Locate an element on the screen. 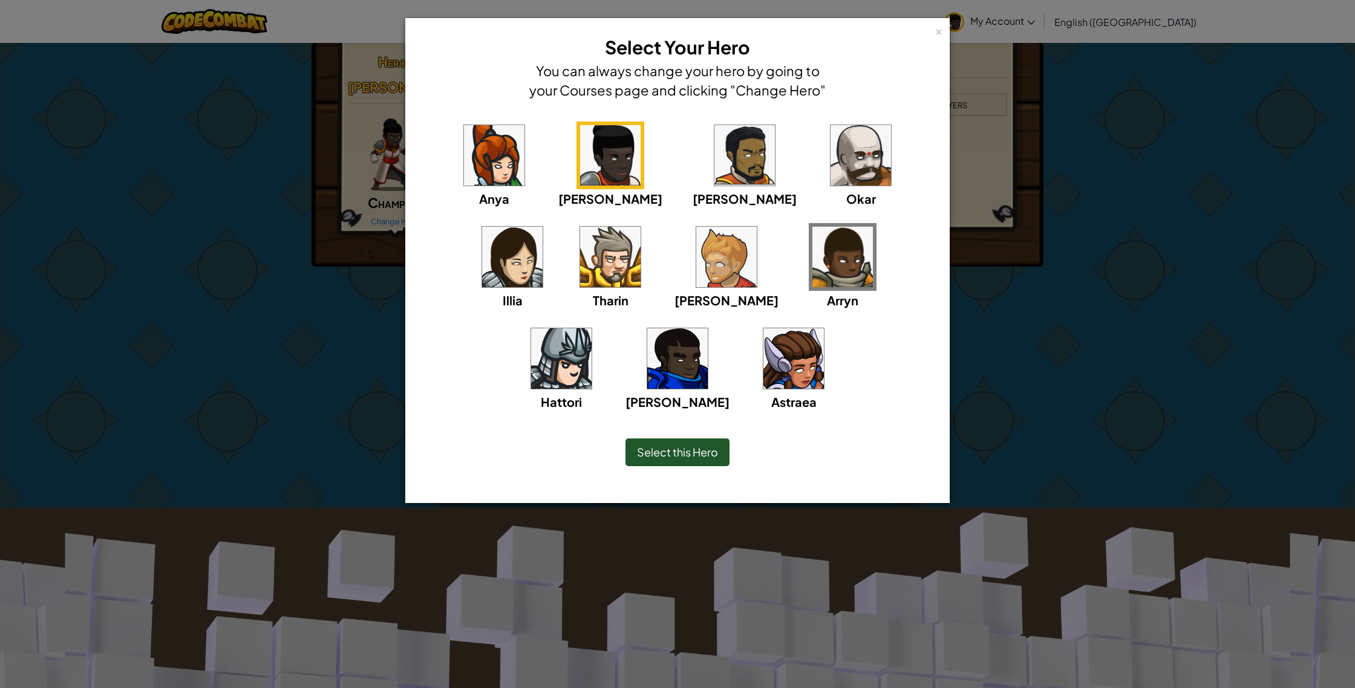 This screenshot has height=688, width=1355. span: Illia is located at coordinates (512, 300).